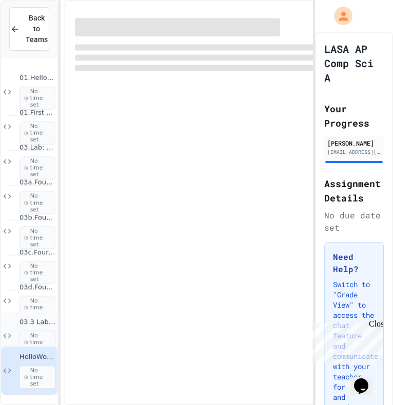 The width and height of the screenshot is (393, 405). What do you see at coordinates (37, 322) in the screenshot?
I see `span: 03.3 Lab: Arcade Cashier` at bounding box center [37, 322].